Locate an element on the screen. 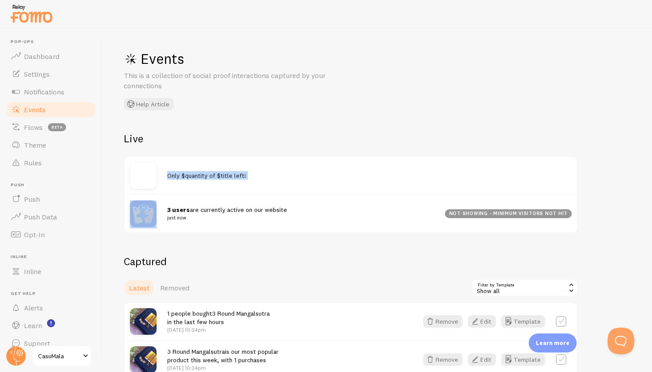 The image size is (652, 372). h2: Live is located at coordinates (351, 138).